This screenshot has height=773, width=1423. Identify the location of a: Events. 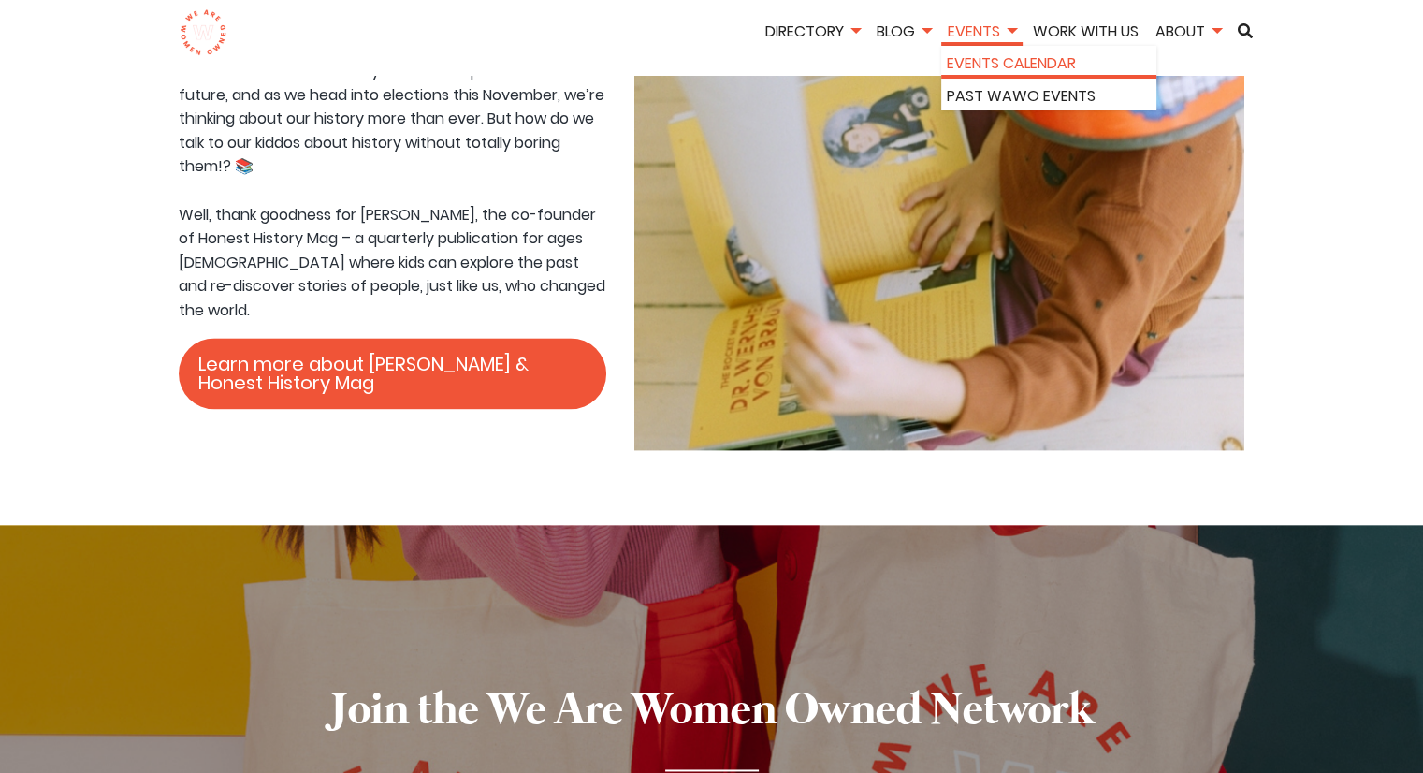
(981, 31).